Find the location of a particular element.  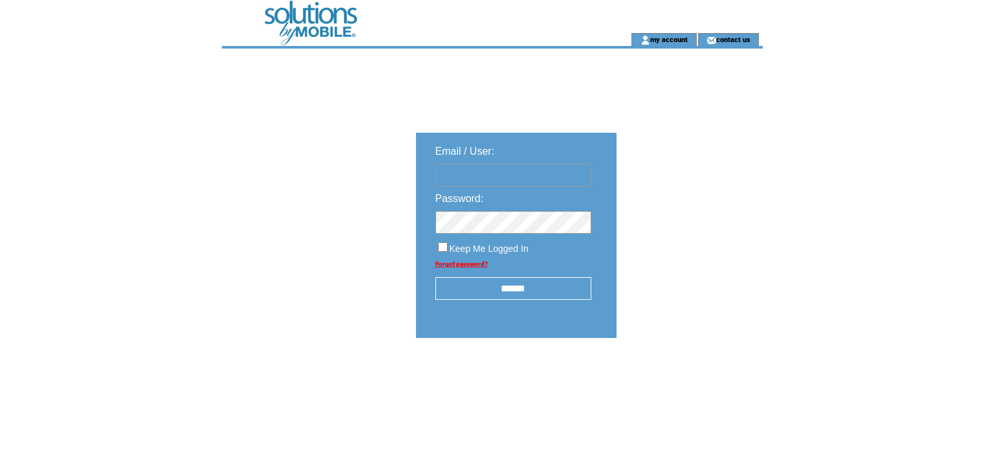

img: contact_us_icon.gif;jsessionid=75BDF400334CDF433AD034D6704819B9 is located at coordinates (711, 40).